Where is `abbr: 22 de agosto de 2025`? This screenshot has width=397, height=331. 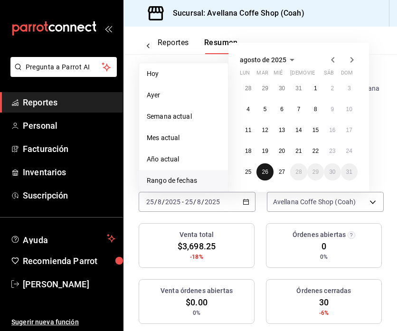 abbr: 22 de agosto de 2025 is located at coordinates (315, 151).